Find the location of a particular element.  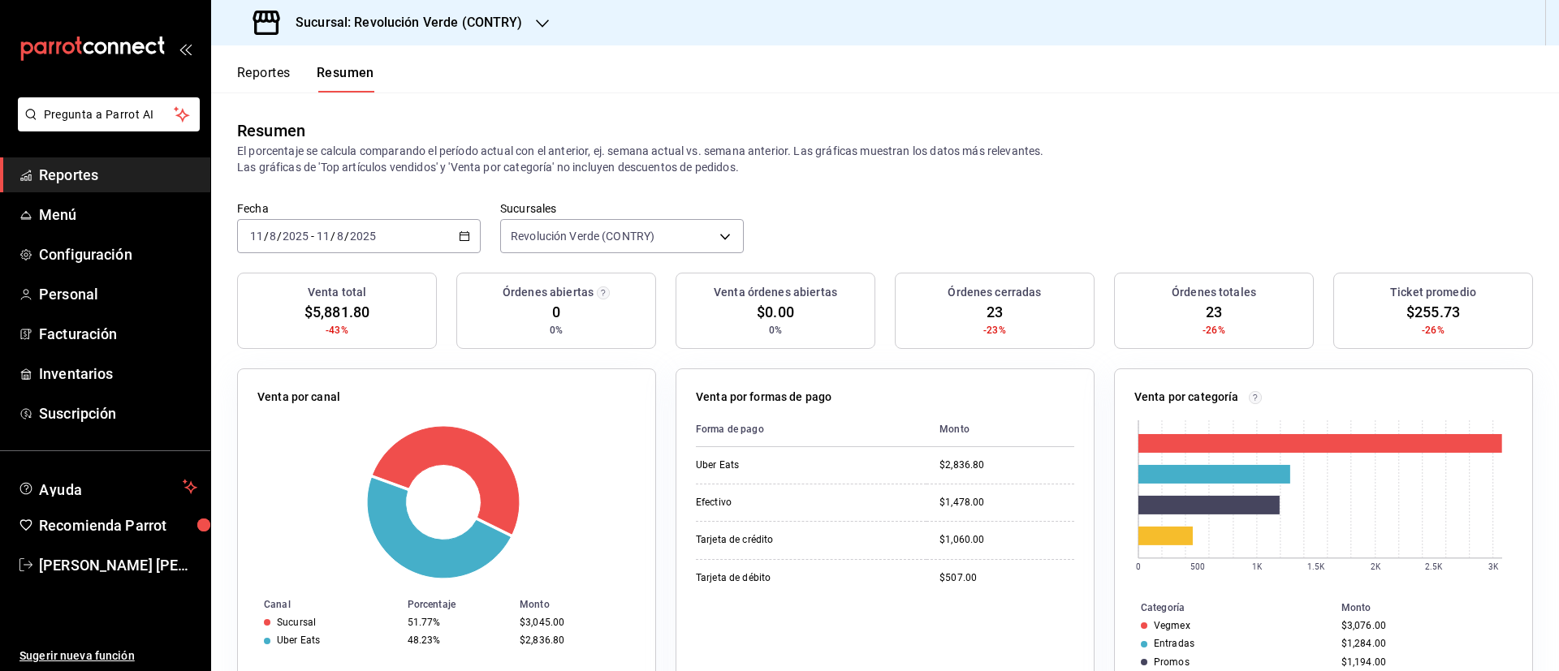

div: $1,284.00 is located at coordinates (1423, 644).